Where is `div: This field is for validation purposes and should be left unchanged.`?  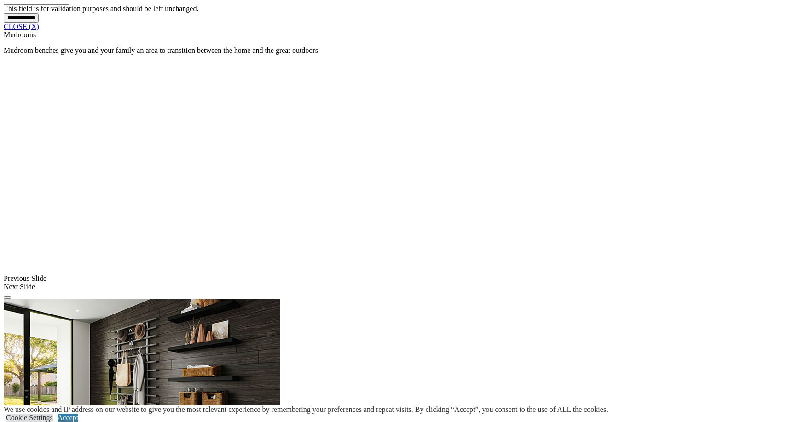 div: This field is for validation purposes and should be left unchanged. is located at coordinates (393, 9).